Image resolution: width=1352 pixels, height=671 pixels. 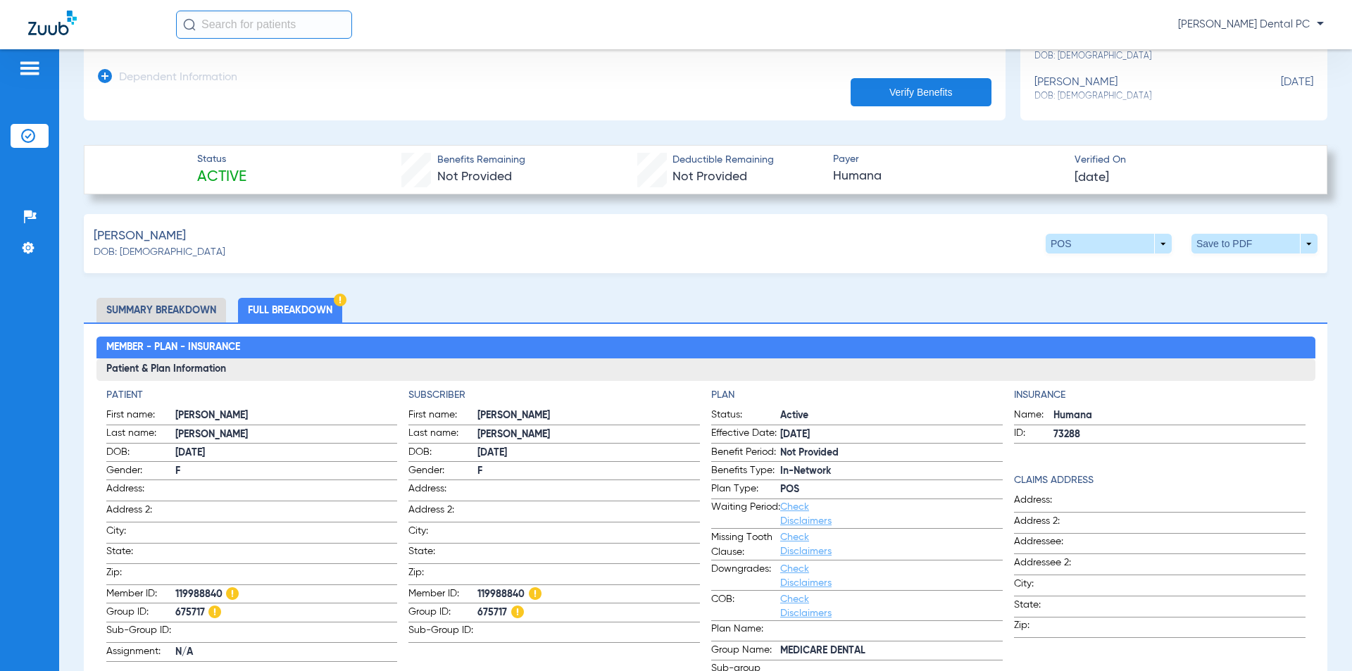 What do you see at coordinates (290, 310) in the screenshot?
I see `li: Full Breakdown` at bounding box center [290, 310].